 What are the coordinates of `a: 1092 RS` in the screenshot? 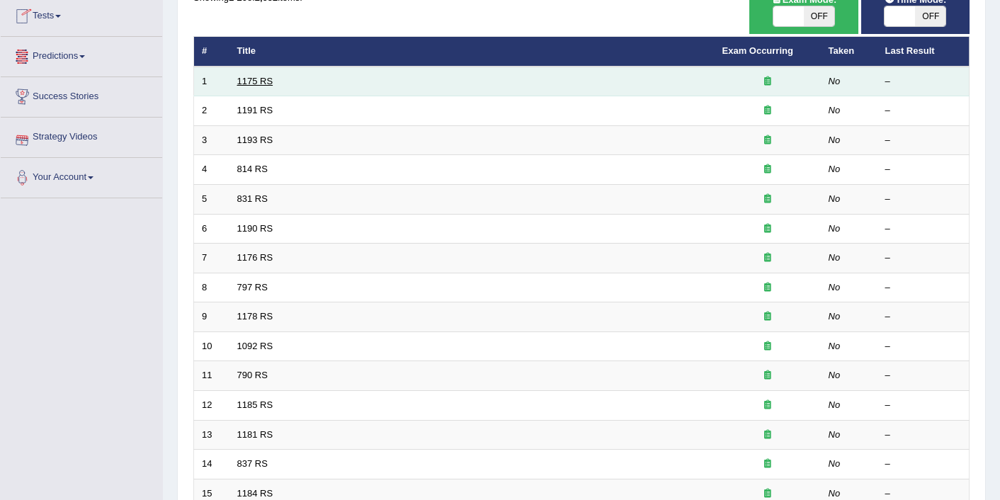 It's located at (255, 345).